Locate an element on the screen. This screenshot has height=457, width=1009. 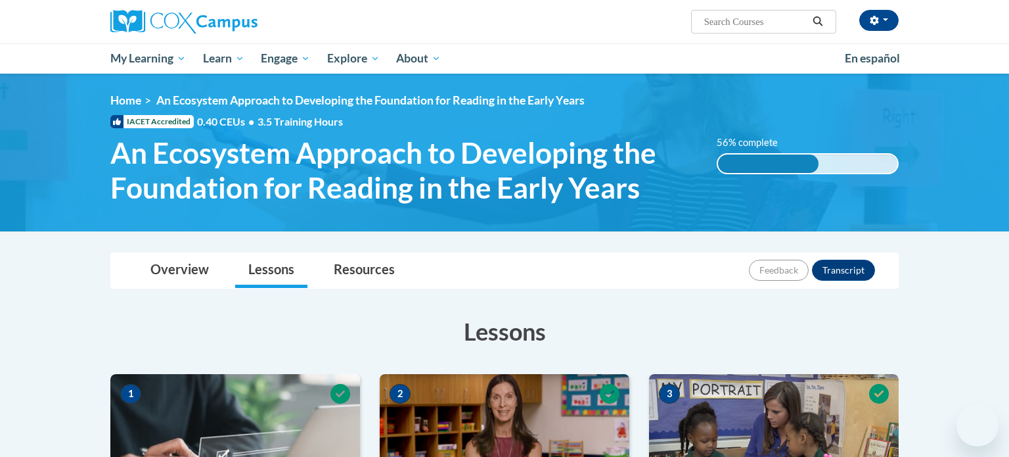
a: Cox Campus is located at coordinates (235, 22).